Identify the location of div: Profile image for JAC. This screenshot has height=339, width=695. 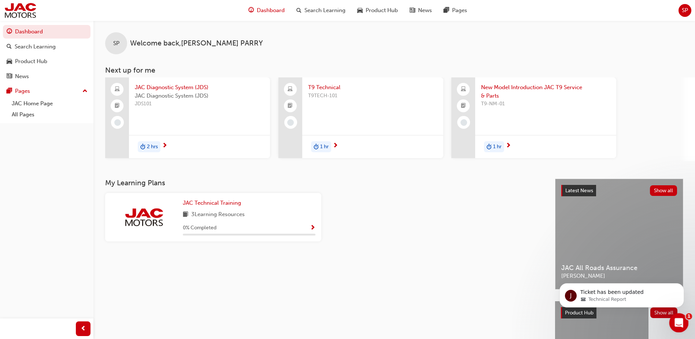
(22, 28).